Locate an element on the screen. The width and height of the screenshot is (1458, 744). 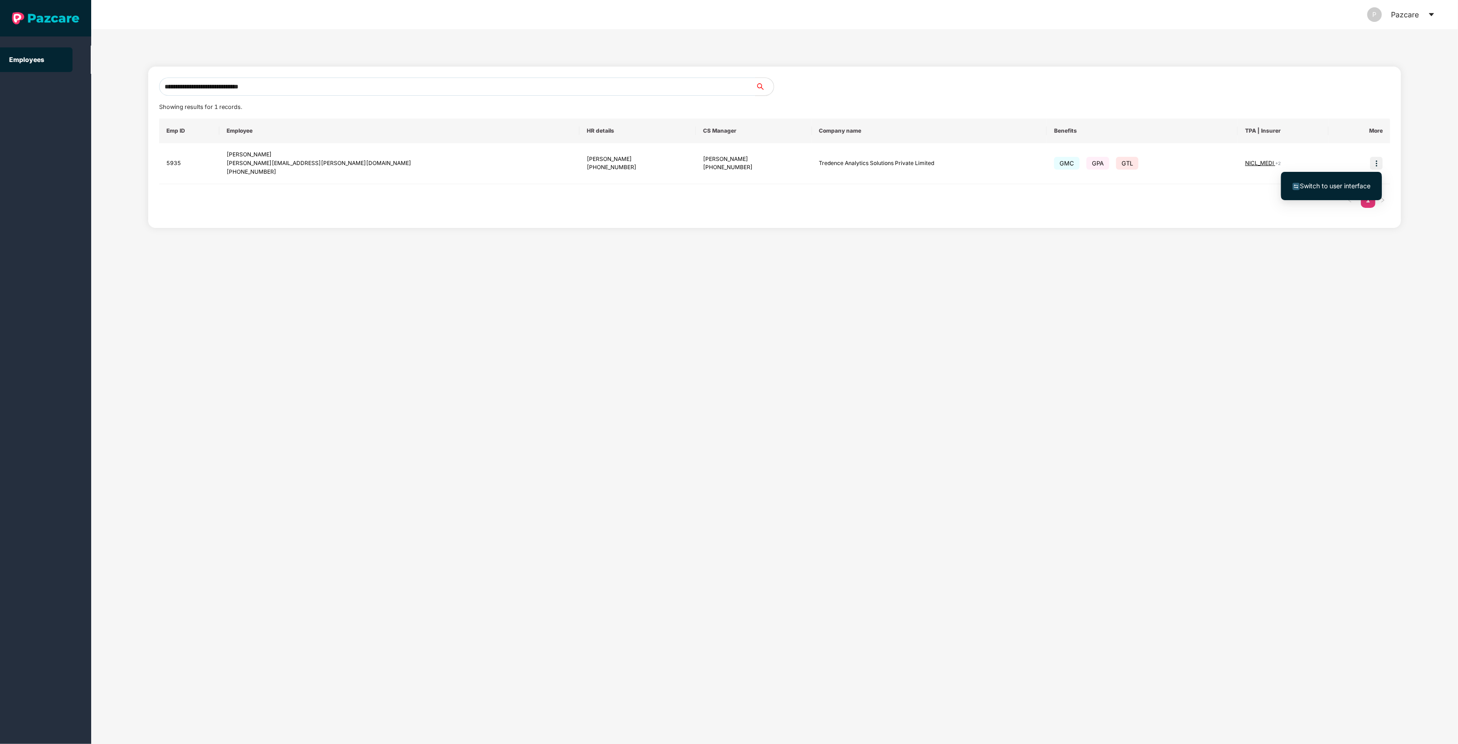
span: Showing results for 1 records. is located at coordinates (201, 107).